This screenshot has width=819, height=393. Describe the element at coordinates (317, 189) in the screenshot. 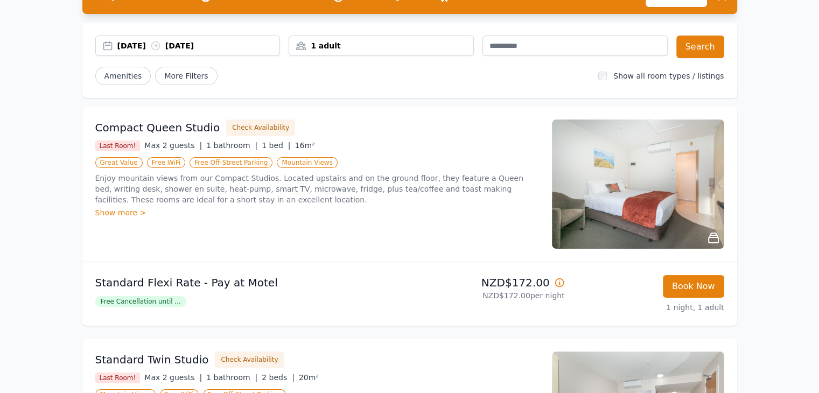

I see `p: Enjoy mountain views from our Compact Studios. Located upstairs and on the ground floor, they fea...` at that location.